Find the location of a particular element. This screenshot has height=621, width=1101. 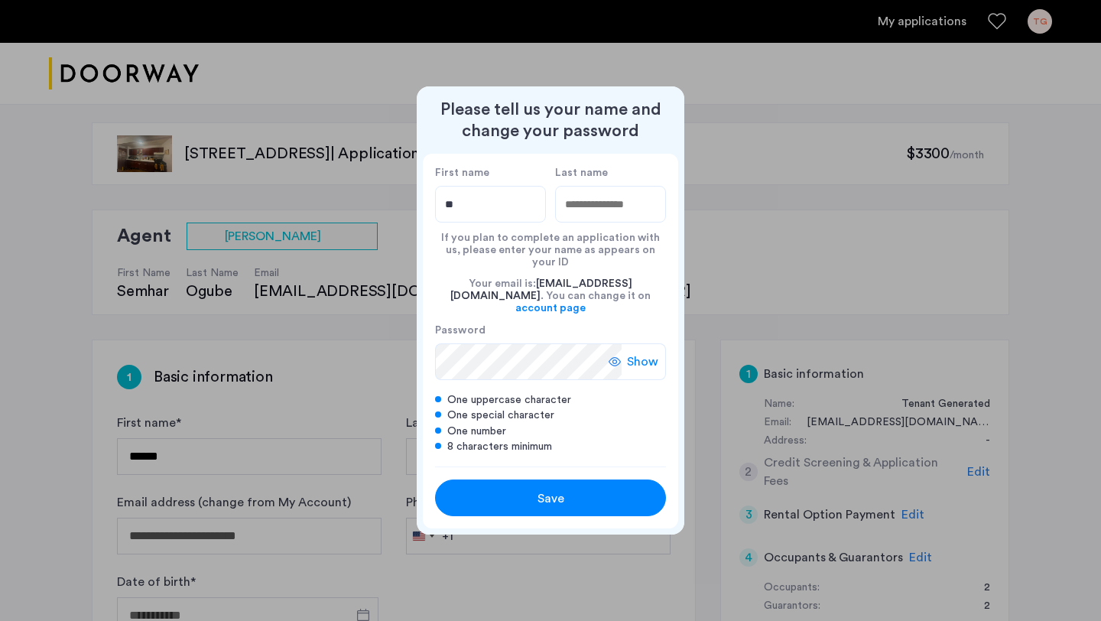

span: Save is located at coordinates (550, 498).